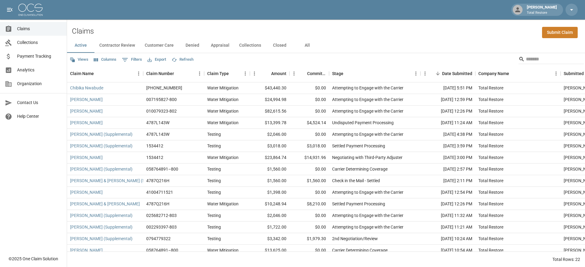 This screenshot has height=267, width=585. Describe the element at coordinates (10, 10) in the screenshot. I see `button: open drawer` at that location.